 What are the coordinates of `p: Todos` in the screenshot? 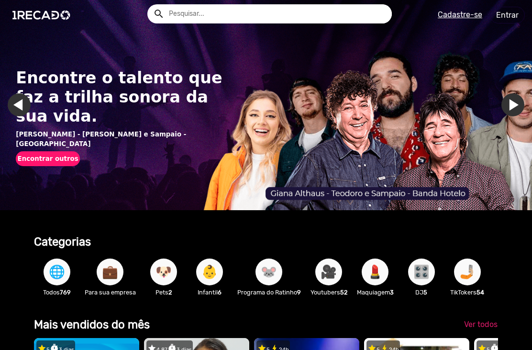 It's located at (57, 292).